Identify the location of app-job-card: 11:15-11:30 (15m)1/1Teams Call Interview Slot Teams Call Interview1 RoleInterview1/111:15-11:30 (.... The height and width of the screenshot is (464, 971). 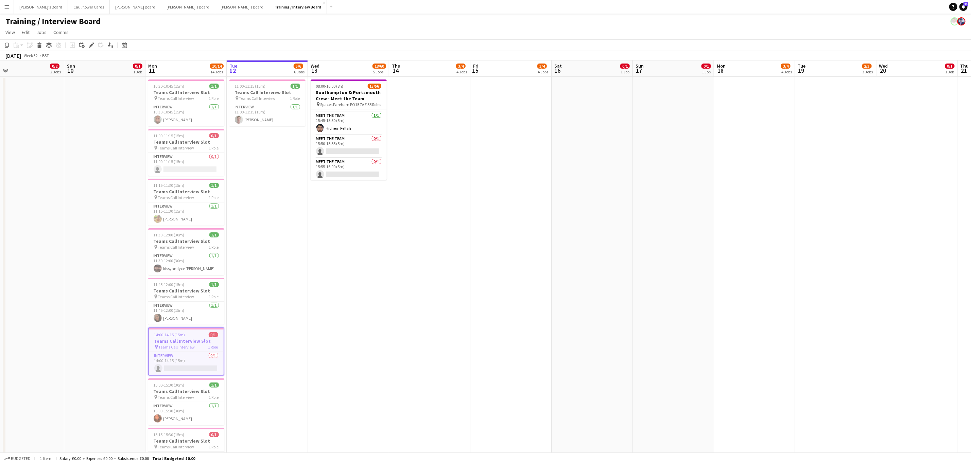
(186, 202).